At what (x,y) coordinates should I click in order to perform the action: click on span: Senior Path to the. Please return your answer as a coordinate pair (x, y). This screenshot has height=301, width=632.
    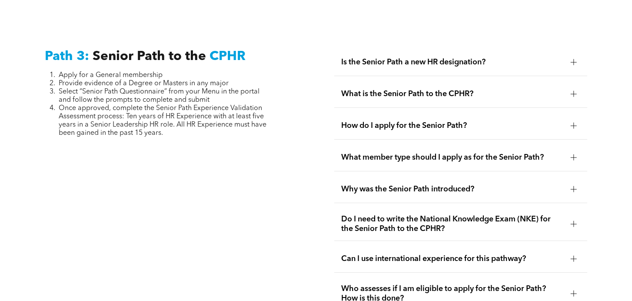
    Looking at the image, I should click on (149, 57).